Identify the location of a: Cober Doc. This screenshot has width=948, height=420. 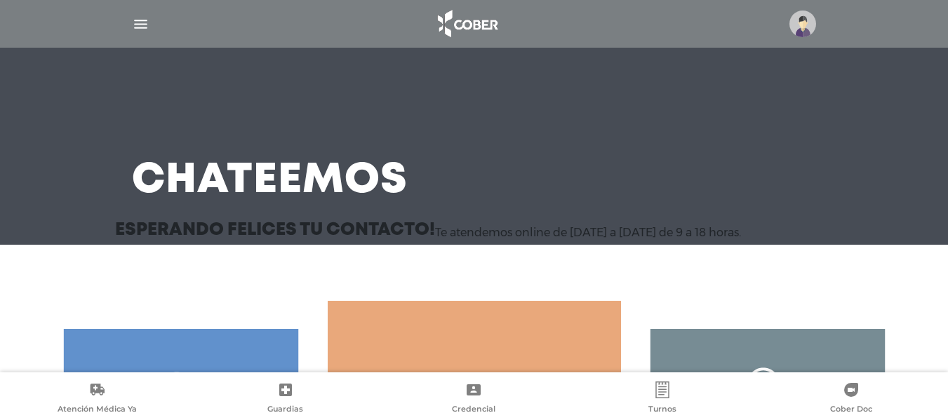
(851, 399).